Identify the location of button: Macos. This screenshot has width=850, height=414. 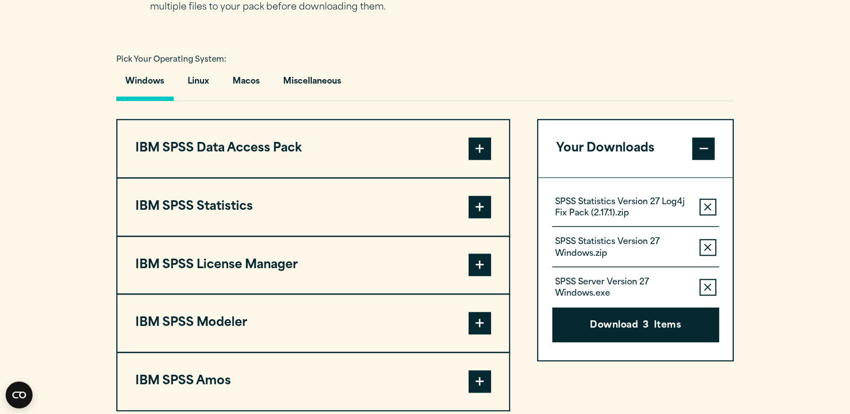
(246, 84).